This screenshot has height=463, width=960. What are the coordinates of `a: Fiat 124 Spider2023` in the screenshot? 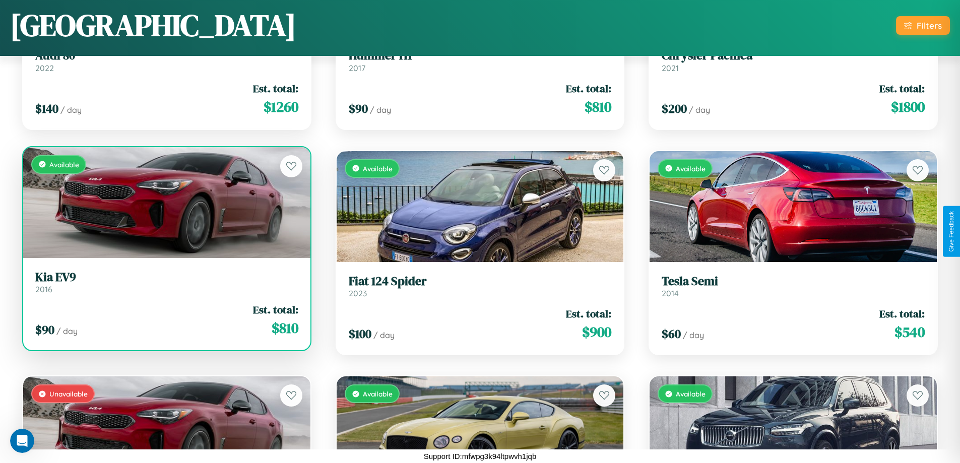 It's located at (480, 286).